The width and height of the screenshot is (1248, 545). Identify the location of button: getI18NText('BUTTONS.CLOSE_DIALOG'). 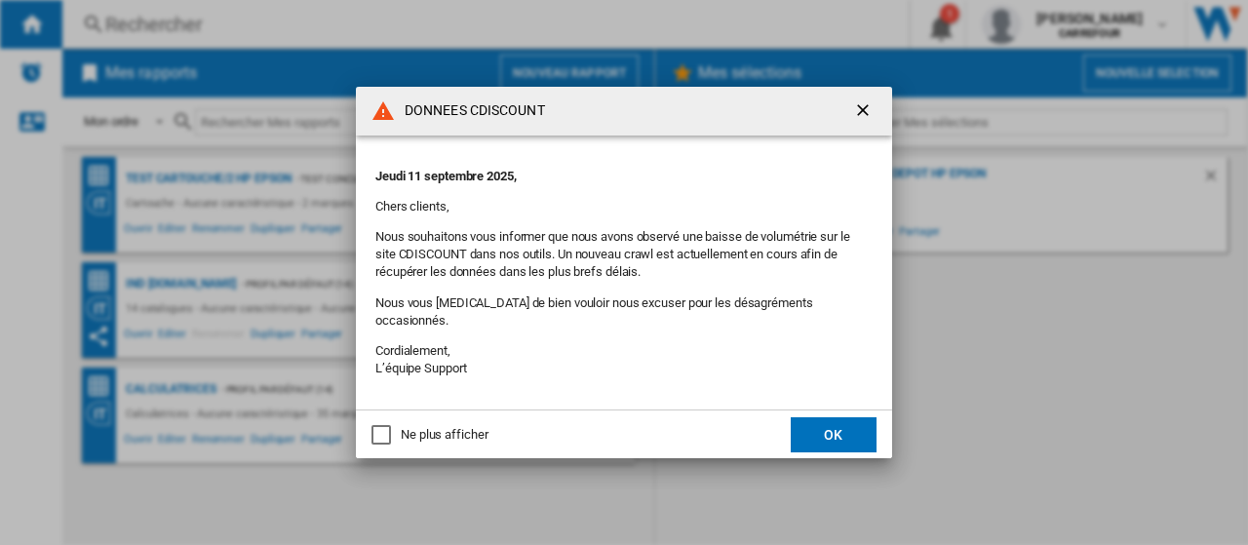
(865, 111).